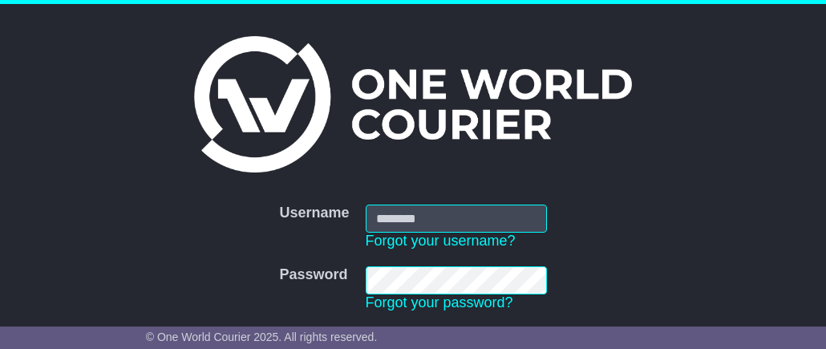 The height and width of the screenshot is (349, 826). What do you see at coordinates (313, 275) in the screenshot?
I see `label: Password` at bounding box center [313, 275].